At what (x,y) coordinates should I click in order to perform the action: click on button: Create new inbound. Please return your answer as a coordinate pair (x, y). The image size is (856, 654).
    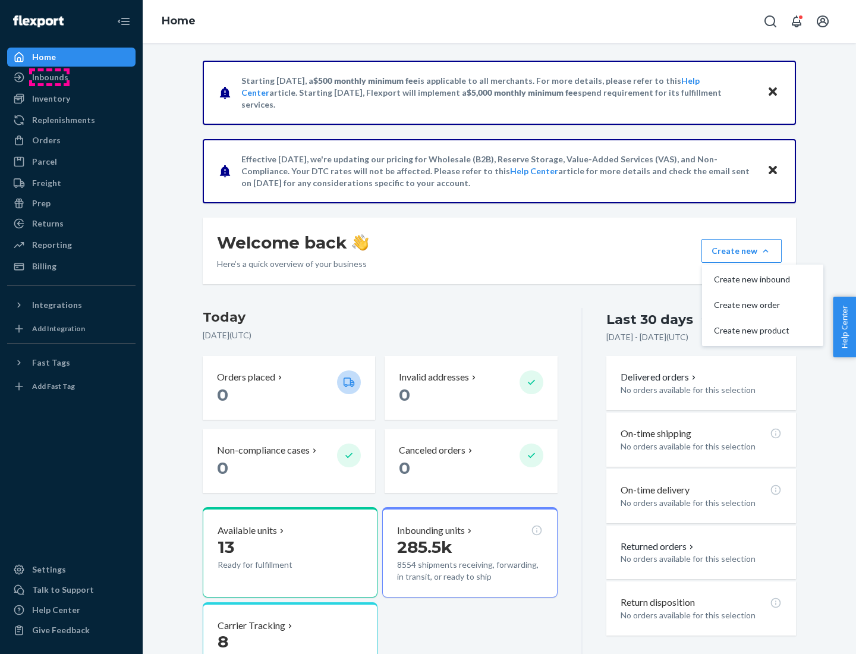
    Looking at the image, I should click on (763, 280).